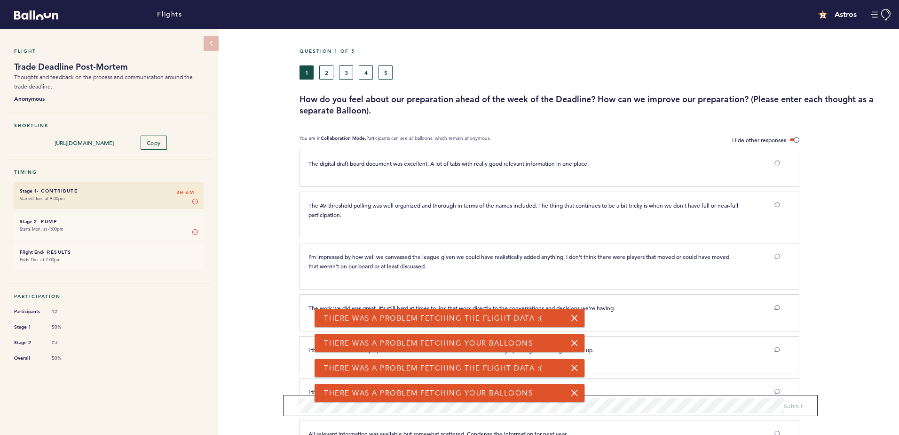 The height and width of the screenshot is (435, 899). Describe the element at coordinates (109, 190) in the screenshot. I see `h6: - Contribute` at that location.